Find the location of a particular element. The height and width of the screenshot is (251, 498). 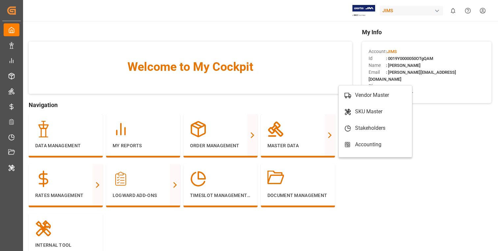

span: Id is located at coordinates (377, 58).